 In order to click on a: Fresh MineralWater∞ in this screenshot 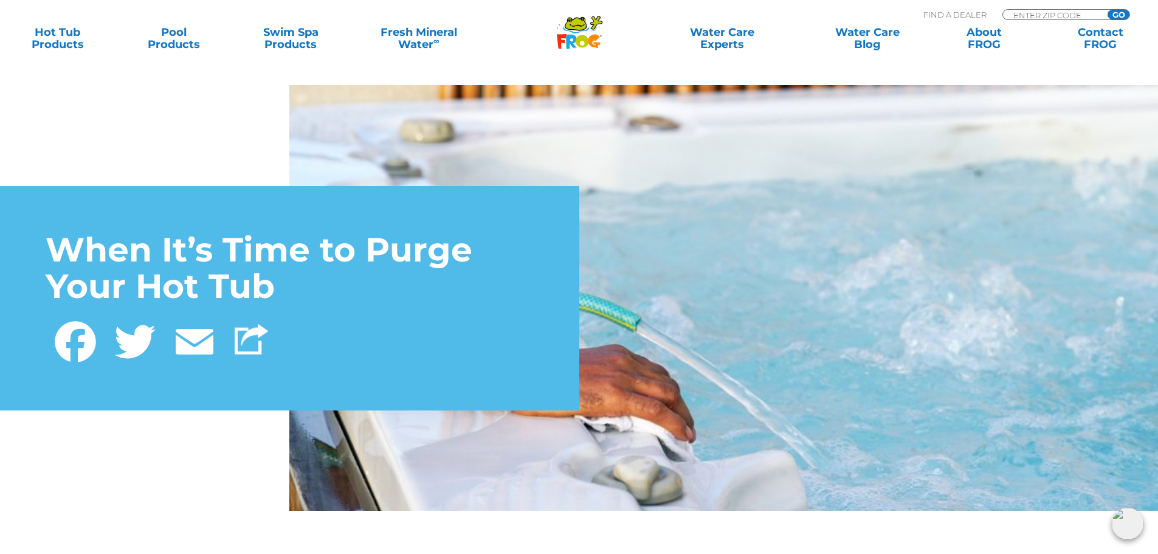, I will do `click(418, 38)`.